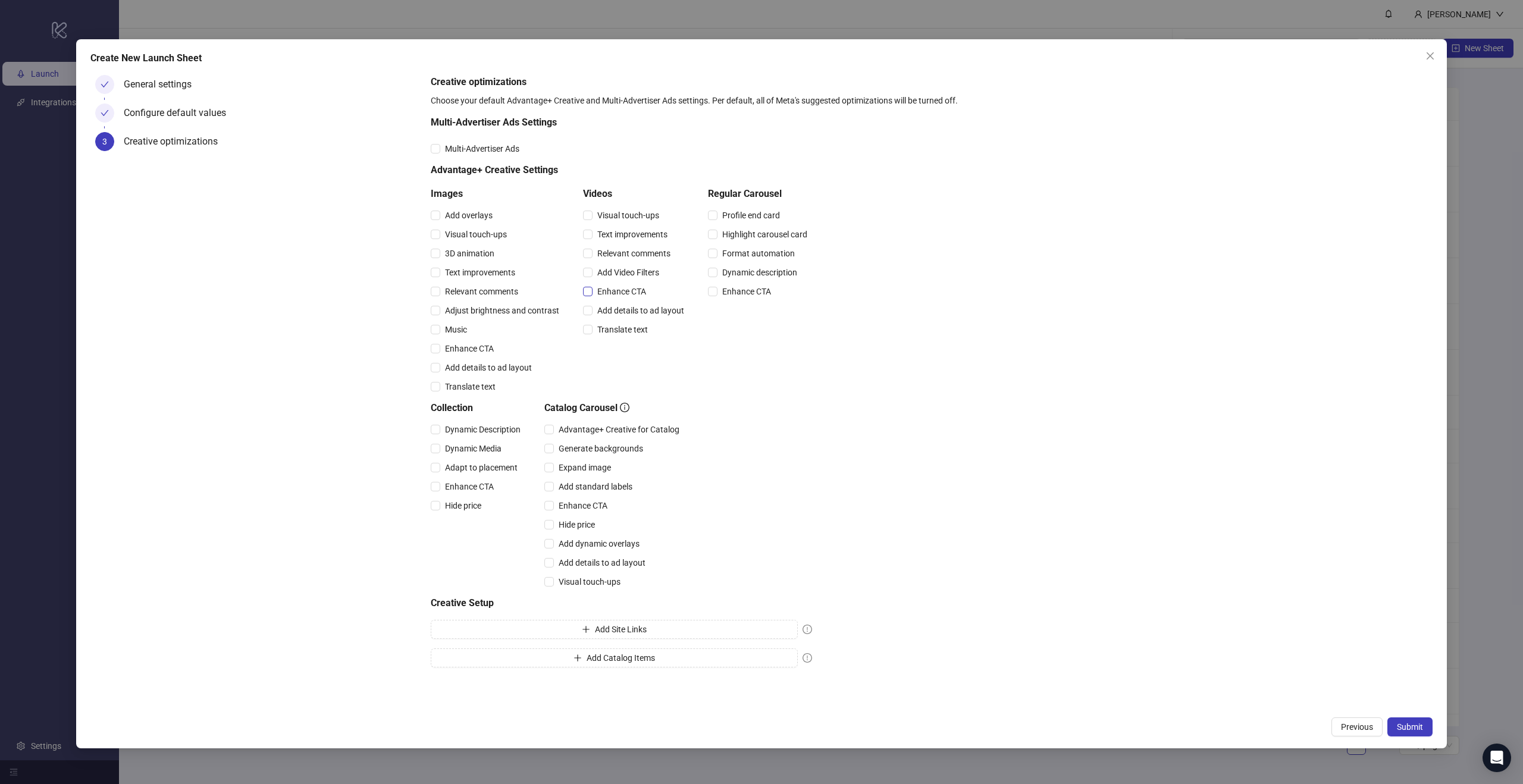 This screenshot has width=1523, height=784. I want to click on span: Submit, so click(1411, 727).